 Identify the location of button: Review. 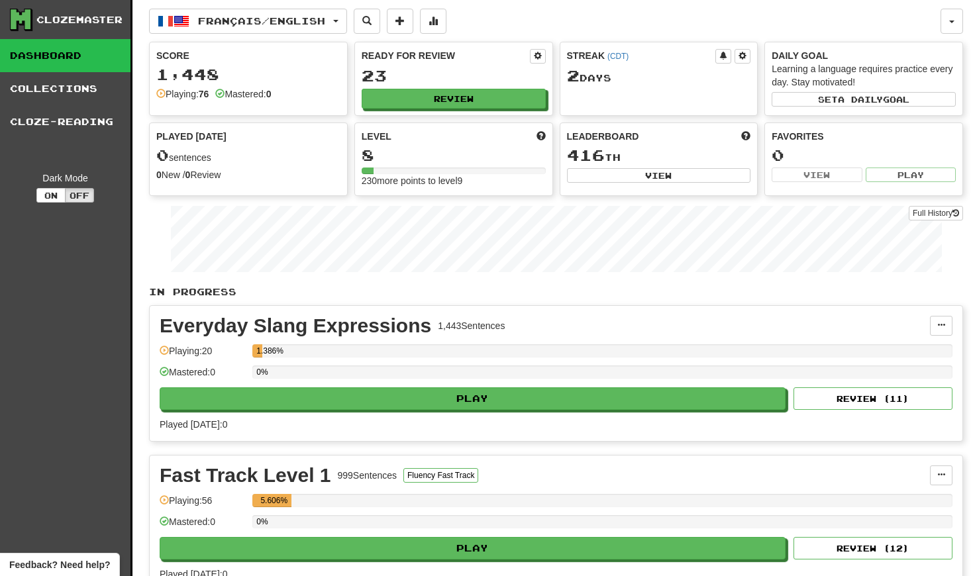
(454, 99).